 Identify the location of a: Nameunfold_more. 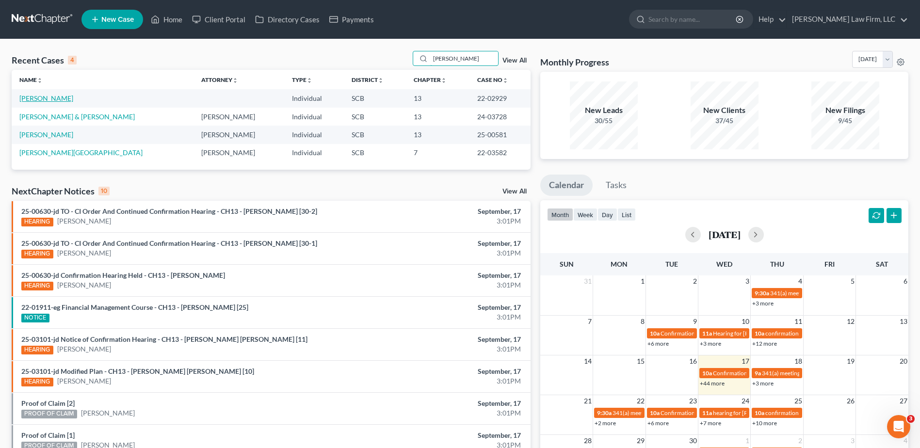
(31, 80).